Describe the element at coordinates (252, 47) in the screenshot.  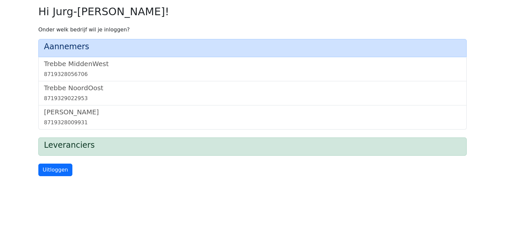
I see `h4: Aannemers` at that location.